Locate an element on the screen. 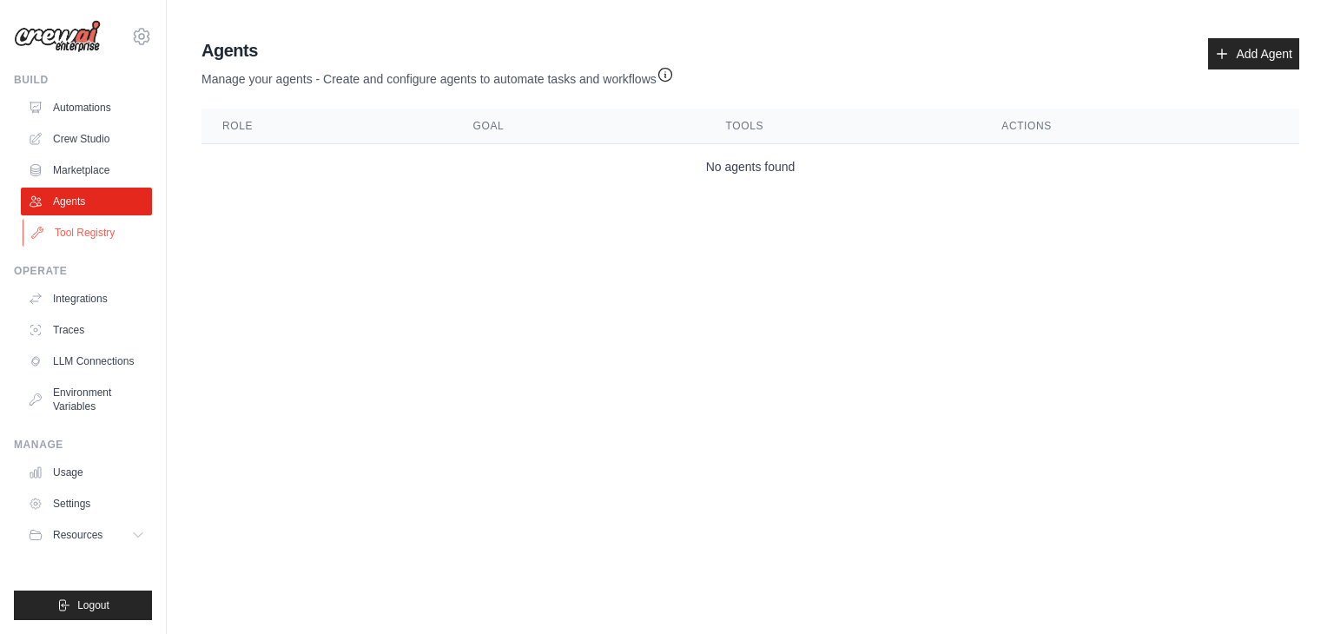  a: Marketplace is located at coordinates (86, 170).